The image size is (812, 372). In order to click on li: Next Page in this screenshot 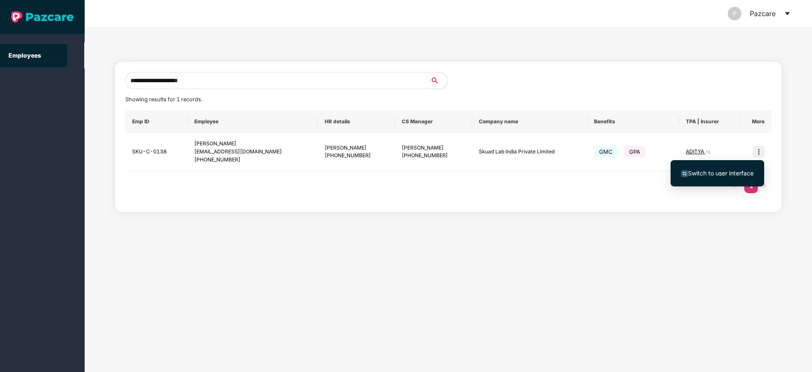, I will do `click(765, 186)`.